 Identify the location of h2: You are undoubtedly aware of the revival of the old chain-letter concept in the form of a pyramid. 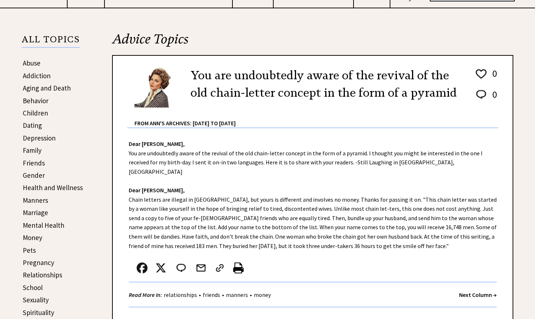
(327, 84).